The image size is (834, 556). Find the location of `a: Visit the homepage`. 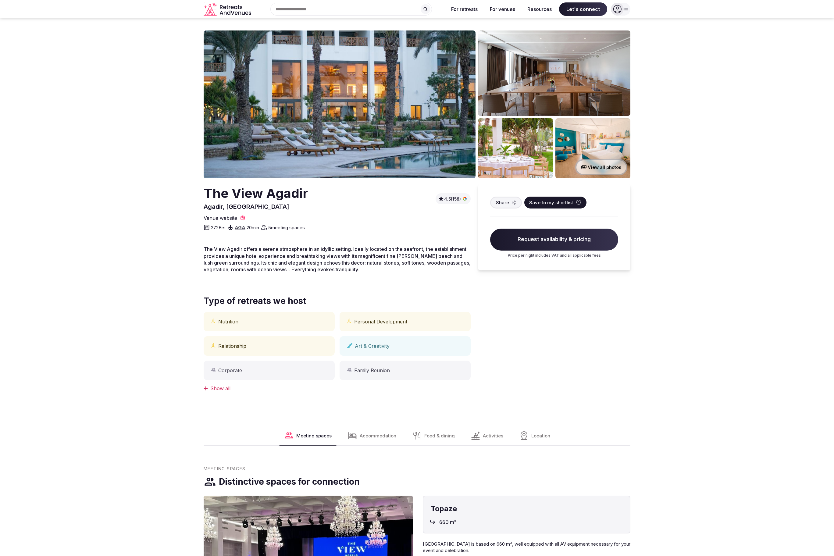

a: Visit the homepage is located at coordinates (228, 9).